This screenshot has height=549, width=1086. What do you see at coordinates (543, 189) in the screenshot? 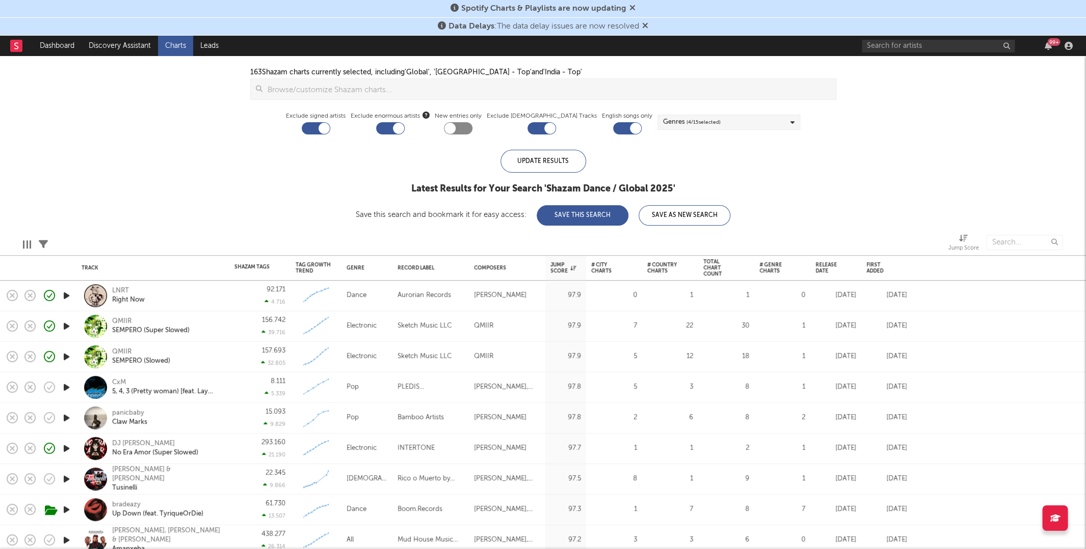
I see `div: Latest Results for Your Search ' Shazam Dance / Global 2025 '` at bounding box center [543, 189].